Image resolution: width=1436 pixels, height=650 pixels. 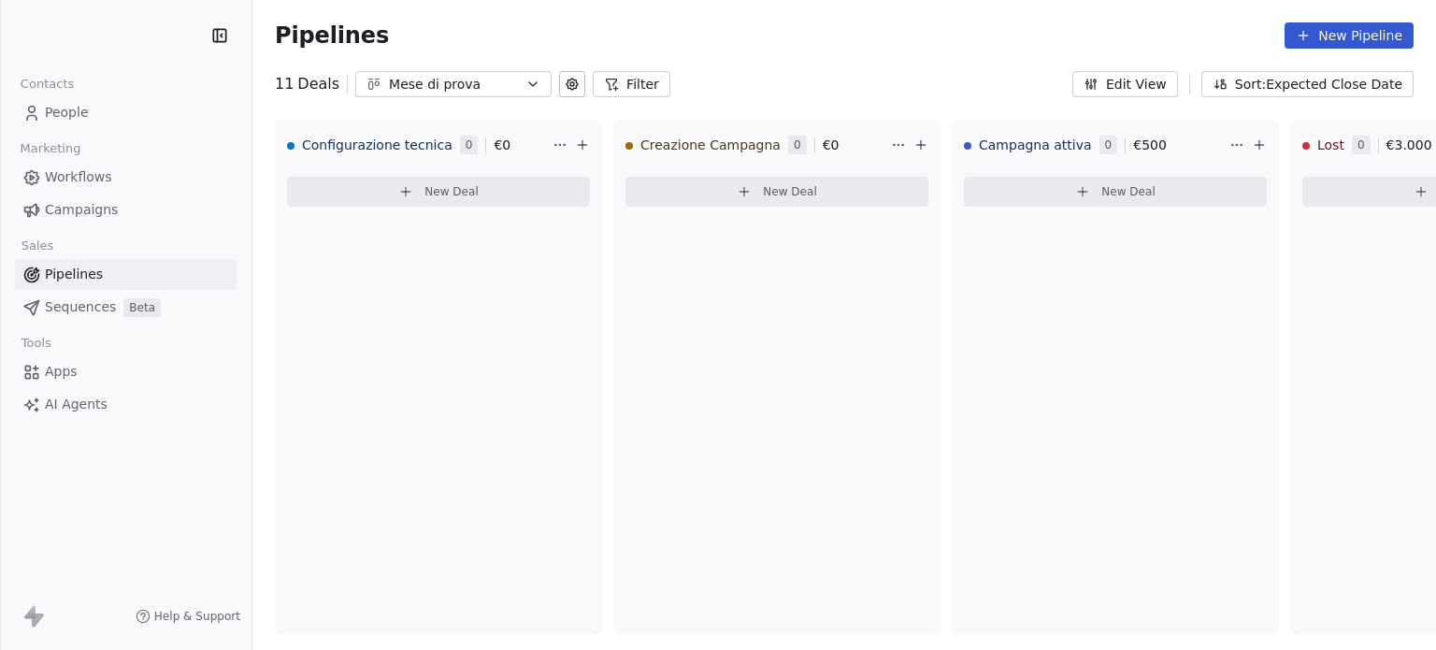 What do you see at coordinates (50, 149) in the screenshot?
I see `span: Marketing` at bounding box center [50, 149].